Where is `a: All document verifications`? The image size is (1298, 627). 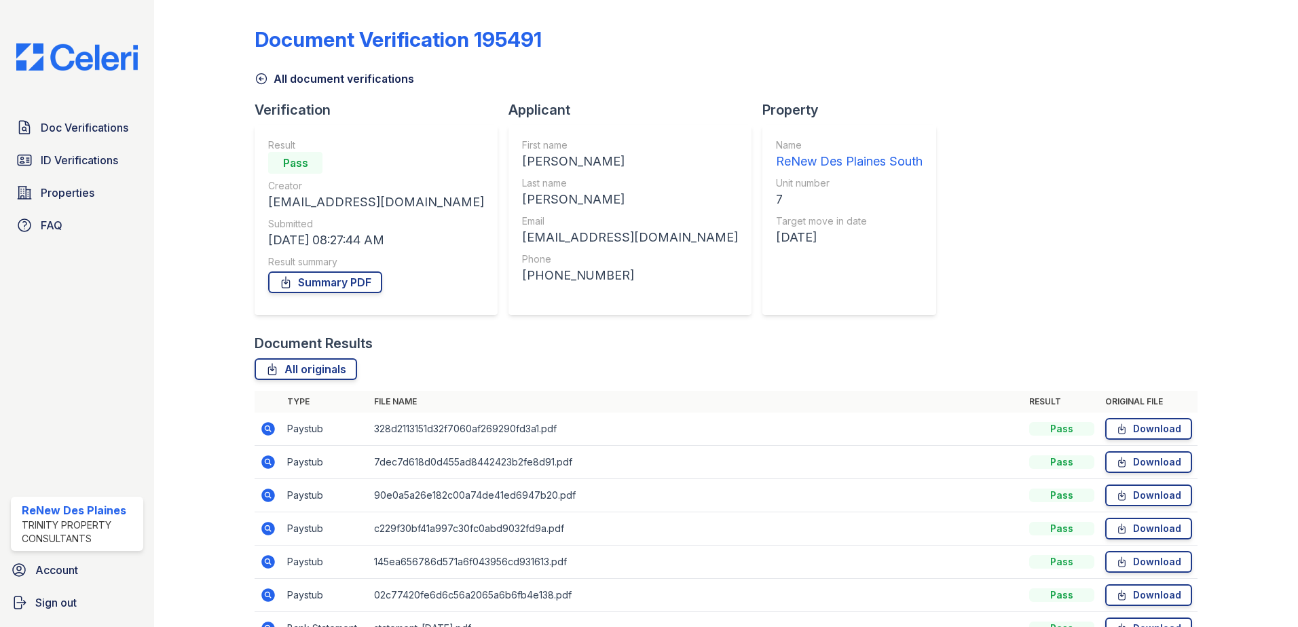 a: All document verifications is located at coordinates (334, 79).